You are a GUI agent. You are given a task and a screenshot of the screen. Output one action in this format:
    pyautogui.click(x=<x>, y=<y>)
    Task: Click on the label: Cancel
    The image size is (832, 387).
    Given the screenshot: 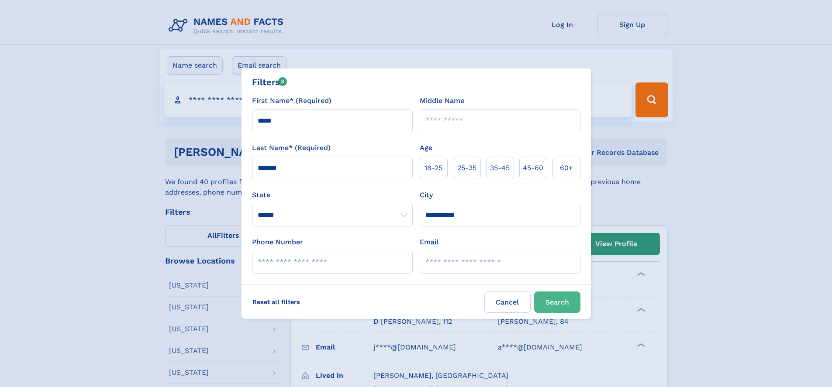 What is the action you would take?
    pyautogui.click(x=507, y=302)
    